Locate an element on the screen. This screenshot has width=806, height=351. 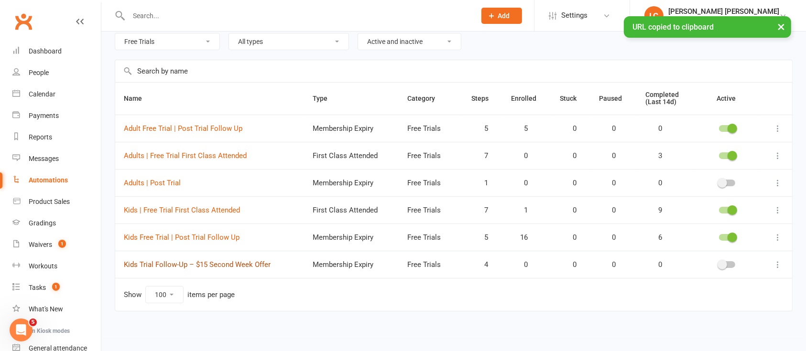
div: Messages is located at coordinates (44, 159).